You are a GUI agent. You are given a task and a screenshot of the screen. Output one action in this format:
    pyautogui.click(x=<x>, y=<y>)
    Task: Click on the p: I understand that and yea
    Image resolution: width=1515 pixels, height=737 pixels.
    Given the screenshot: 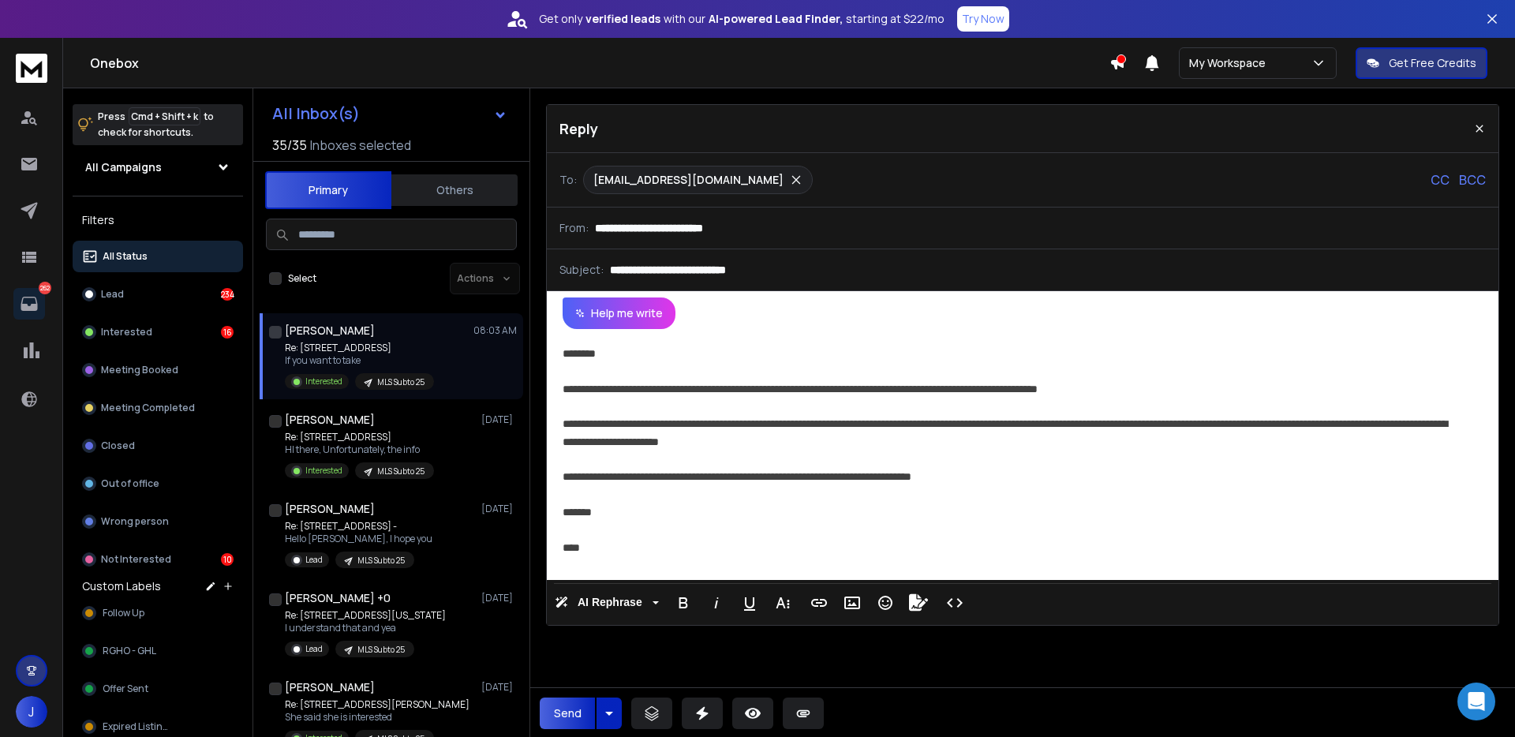 What is the action you would take?
    pyautogui.click(x=365, y=628)
    